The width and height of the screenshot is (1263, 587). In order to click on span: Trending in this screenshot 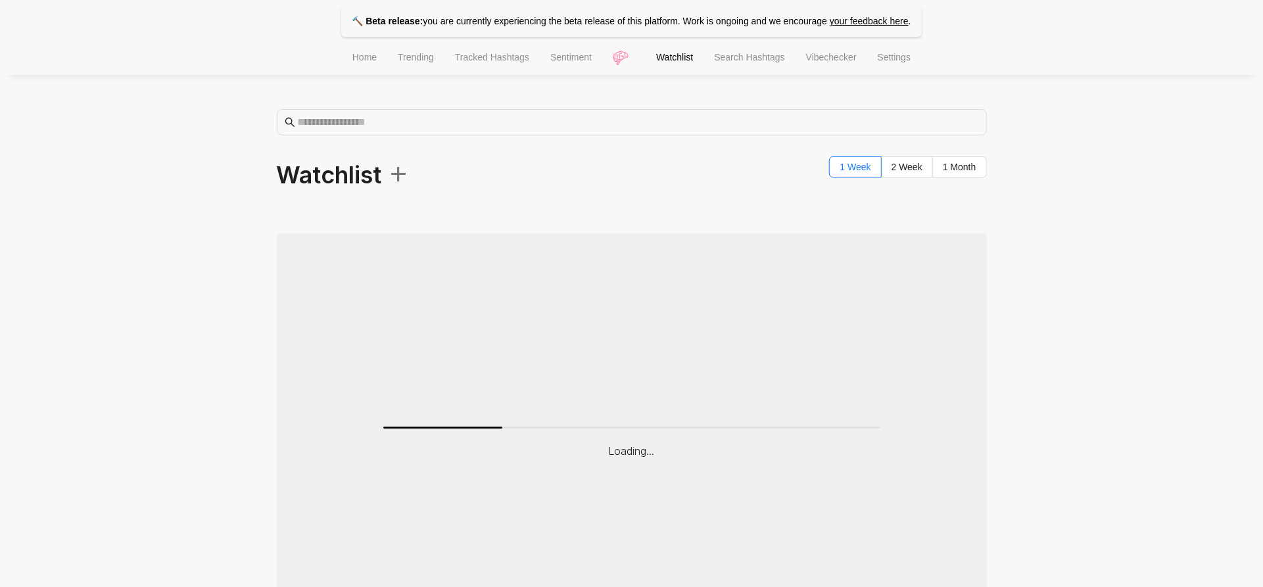, I will do `click(416, 57)`.